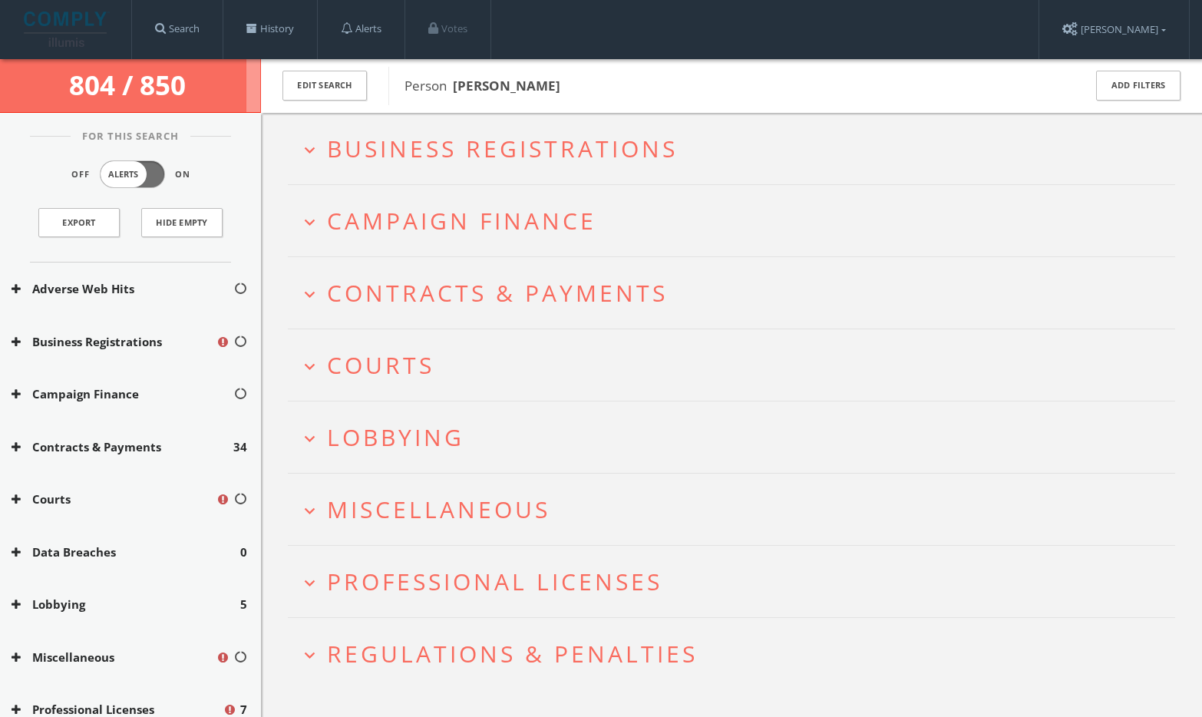 This screenshot has height=717, width=1202. Describe the element at coordinates (395, 437) in the screenshot. I see `span: Lobbying` at that location.